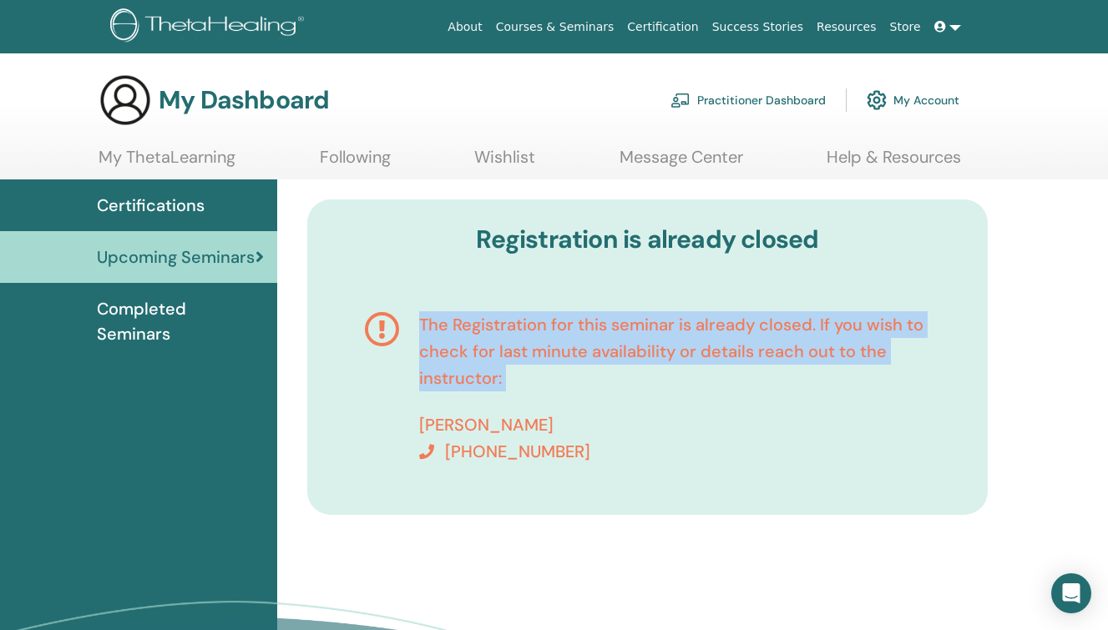 The width and height of the screenshot is (1108, 630). What do you see at coordinates (681, 163) in the screenshot?
I see `a: Message Center` at bounding box center [681, 163].